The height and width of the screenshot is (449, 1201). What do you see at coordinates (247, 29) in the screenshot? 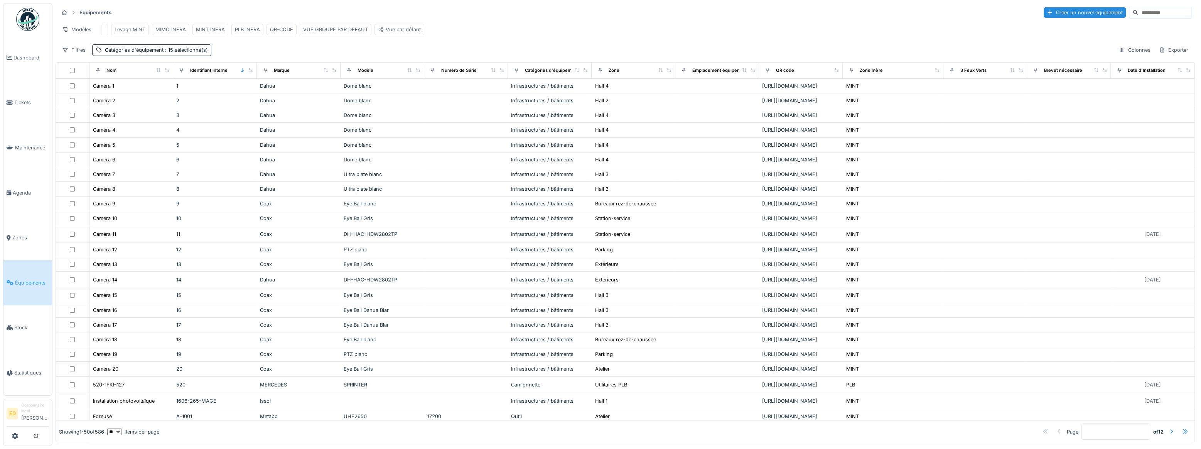
I see `div: PLB INFRA` at bounding box center [247, 29].